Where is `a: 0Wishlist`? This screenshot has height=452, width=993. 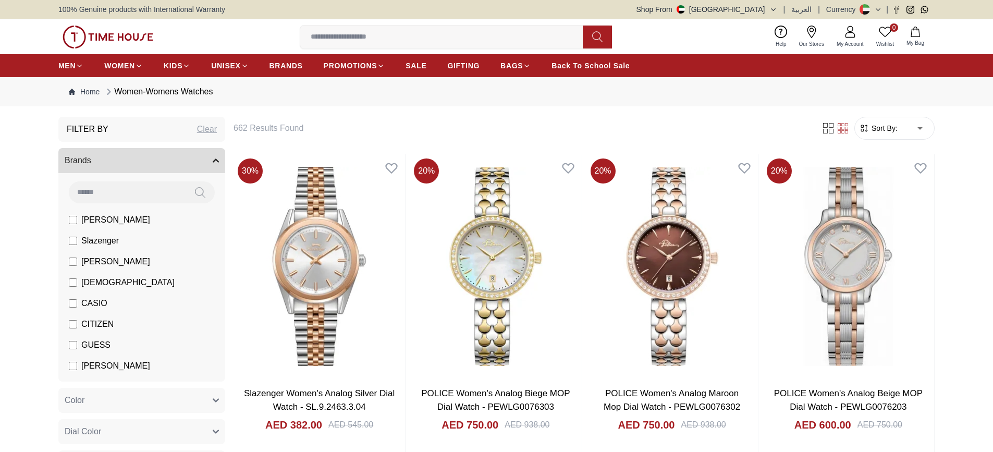
a: 0Wishlist is located at coordinates (885, 36).